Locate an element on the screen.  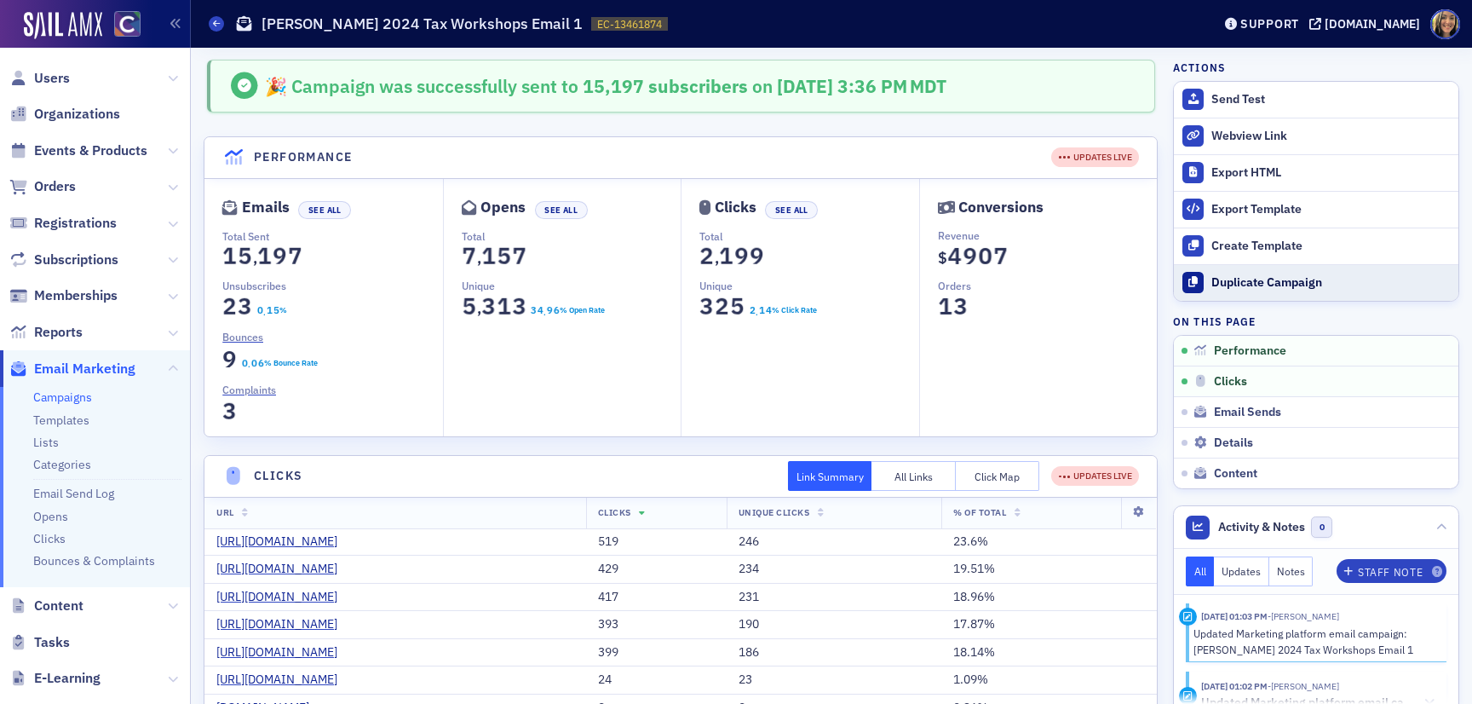
a: Lists is located at coordinates (46, 442).